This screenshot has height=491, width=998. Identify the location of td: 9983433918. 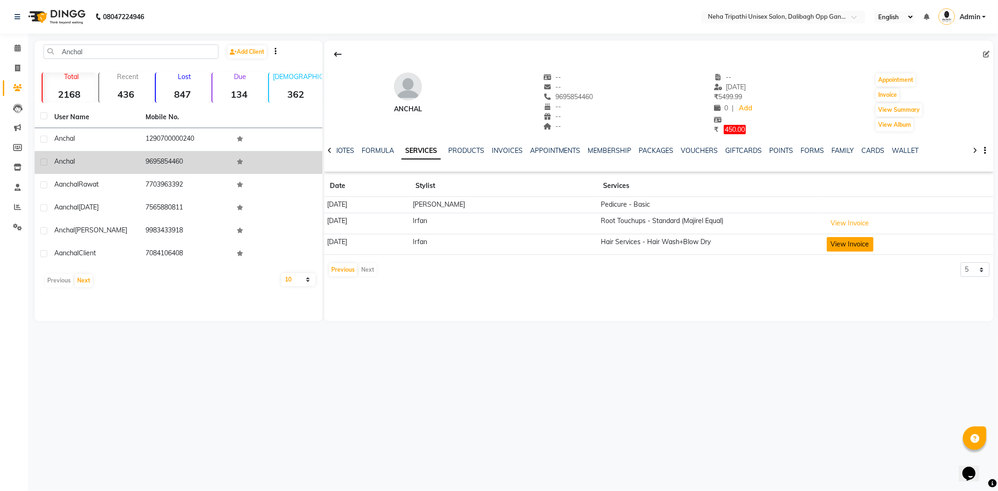
(185, 231).